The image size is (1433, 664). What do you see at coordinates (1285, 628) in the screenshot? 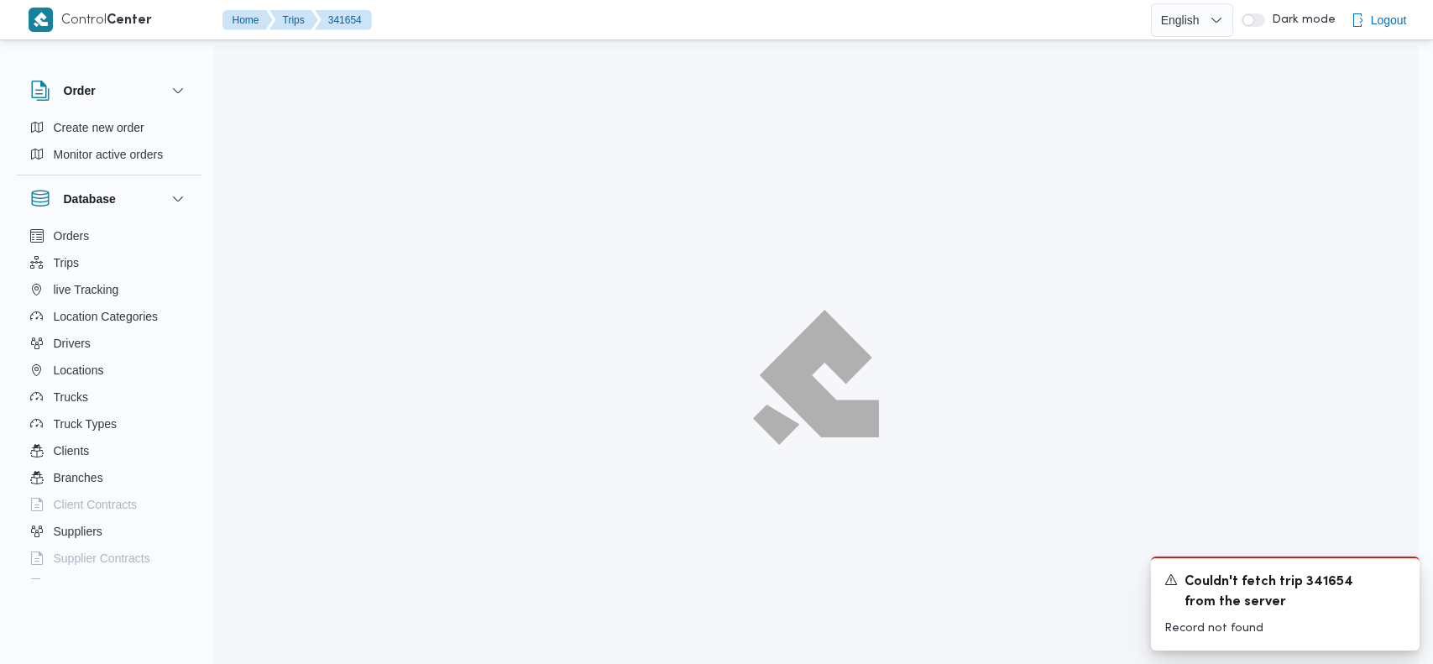
I see `p: Record not found` at bounding box center [1285, 628].